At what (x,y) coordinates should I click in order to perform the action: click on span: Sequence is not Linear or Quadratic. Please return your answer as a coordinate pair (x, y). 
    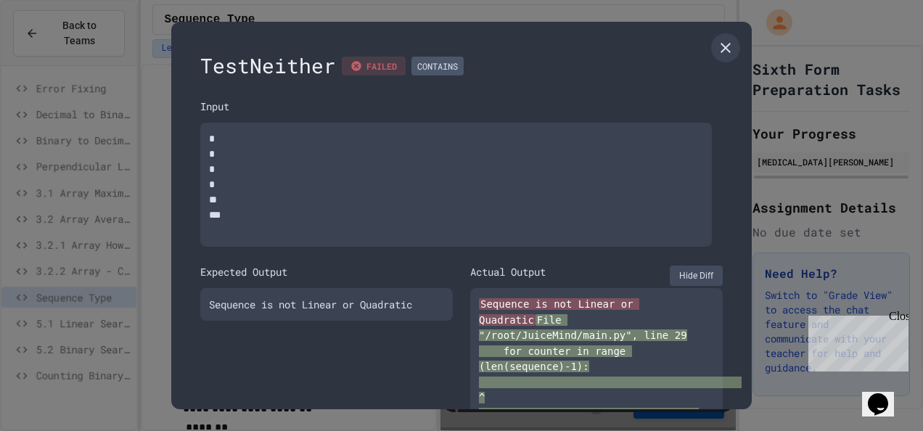
    Looking at the image, I should click on (559, 312).